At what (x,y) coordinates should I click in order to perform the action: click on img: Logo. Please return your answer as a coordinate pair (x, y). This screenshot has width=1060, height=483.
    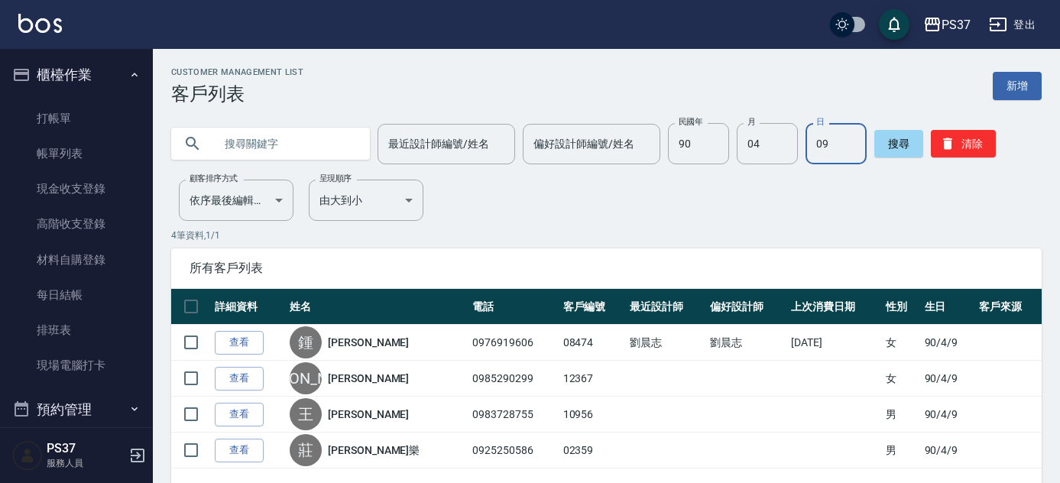
    Looking at the image, I should click on (40, 23).